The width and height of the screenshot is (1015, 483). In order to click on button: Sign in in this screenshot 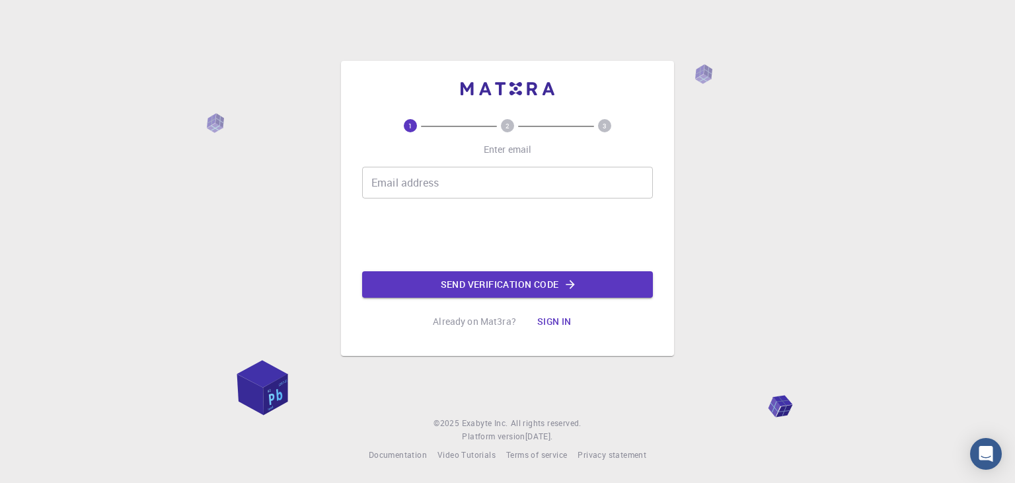, I will do `click(555, 321)`.